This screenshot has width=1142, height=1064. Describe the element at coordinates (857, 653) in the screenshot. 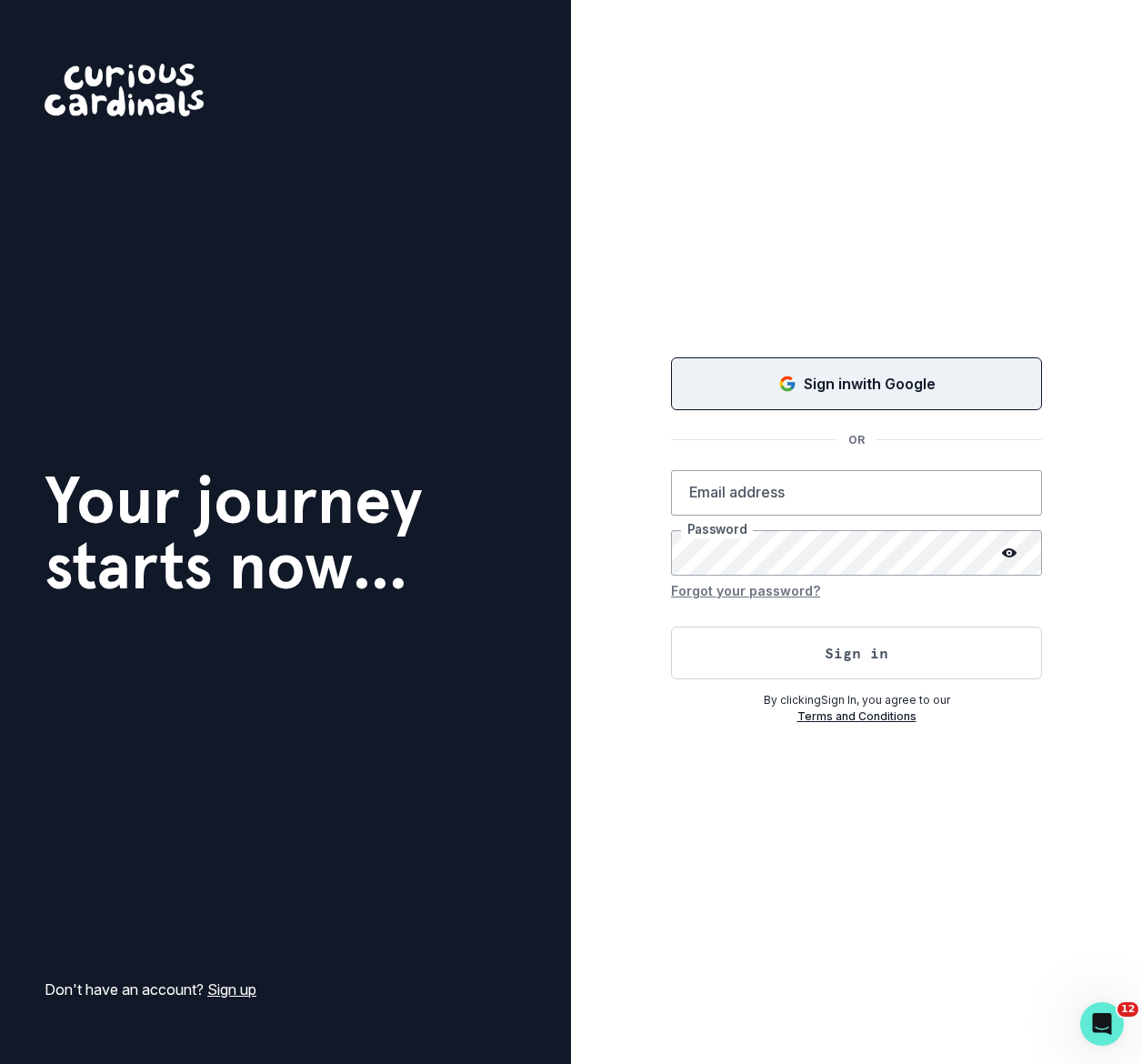

I see `button: Sign in` at that location.